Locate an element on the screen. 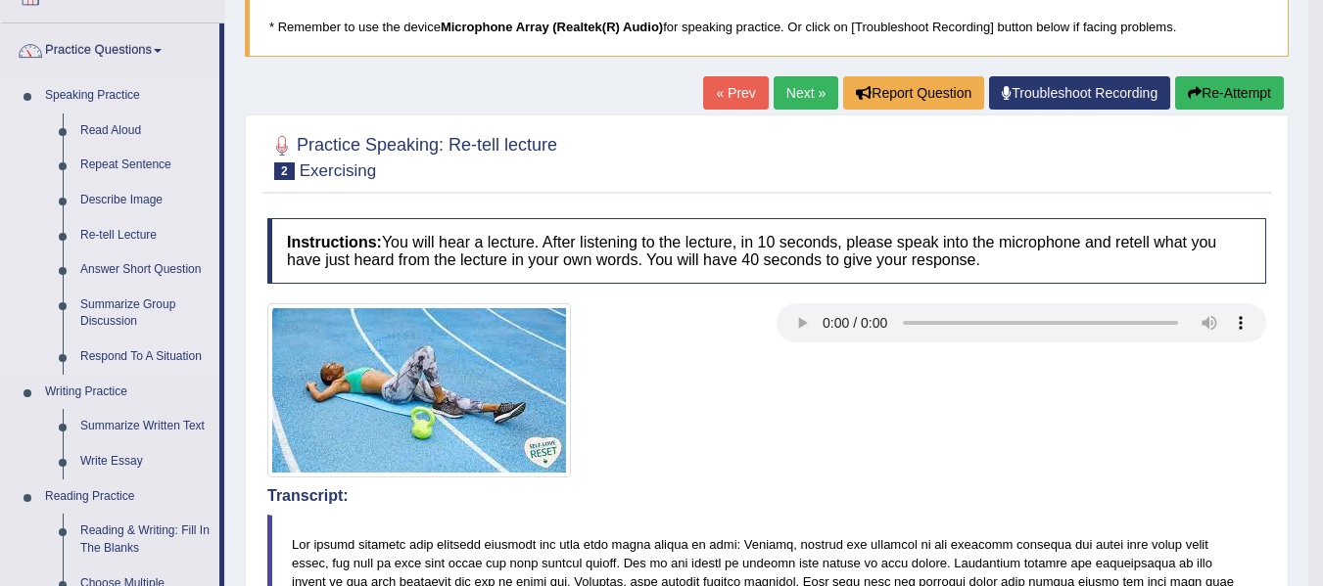  a: Summarize Written Text is located at coordinates (145, 427).